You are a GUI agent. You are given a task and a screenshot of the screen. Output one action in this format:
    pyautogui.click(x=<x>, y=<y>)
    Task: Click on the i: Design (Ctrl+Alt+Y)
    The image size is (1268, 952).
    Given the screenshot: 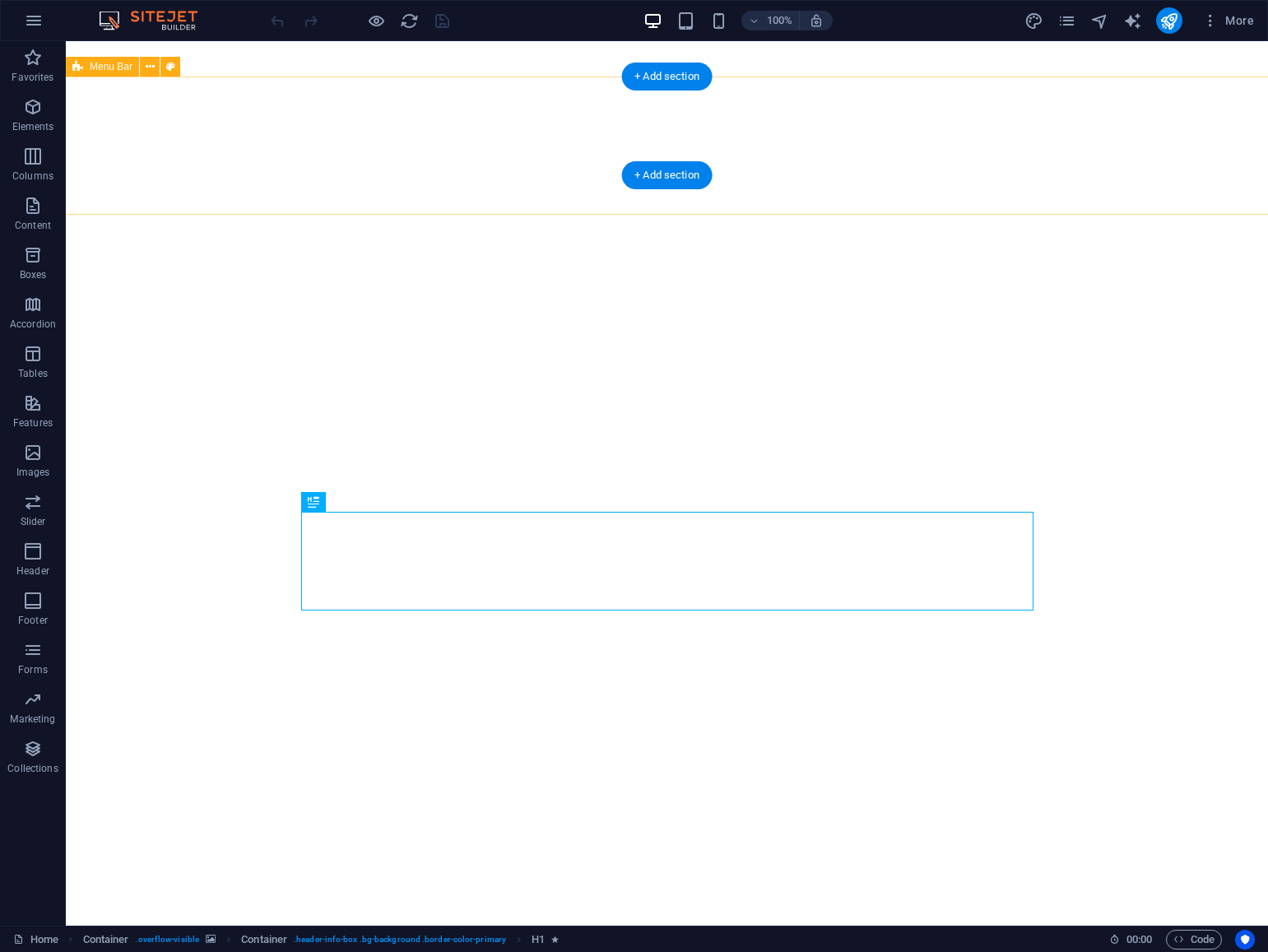 What is the action you would take?
    pyautogui.click(x=1034, y=21)
    